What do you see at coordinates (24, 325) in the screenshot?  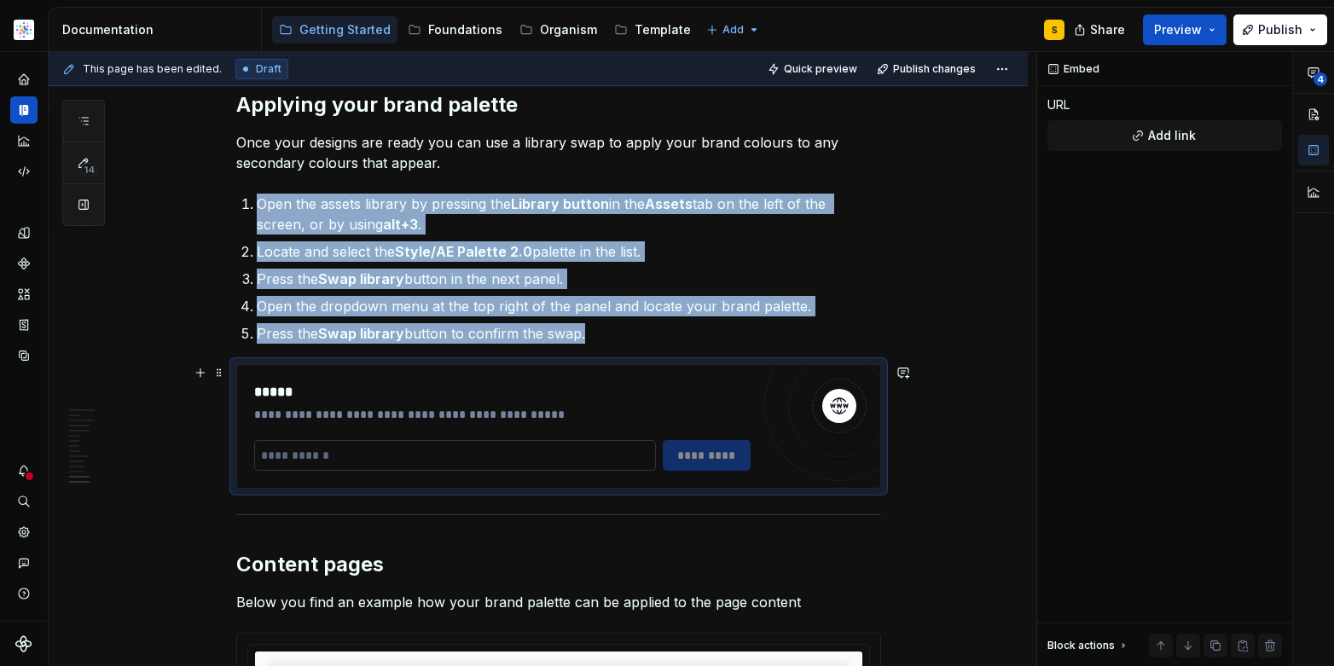 I see `a: Storybook stories` at bounding box center [24, 325].